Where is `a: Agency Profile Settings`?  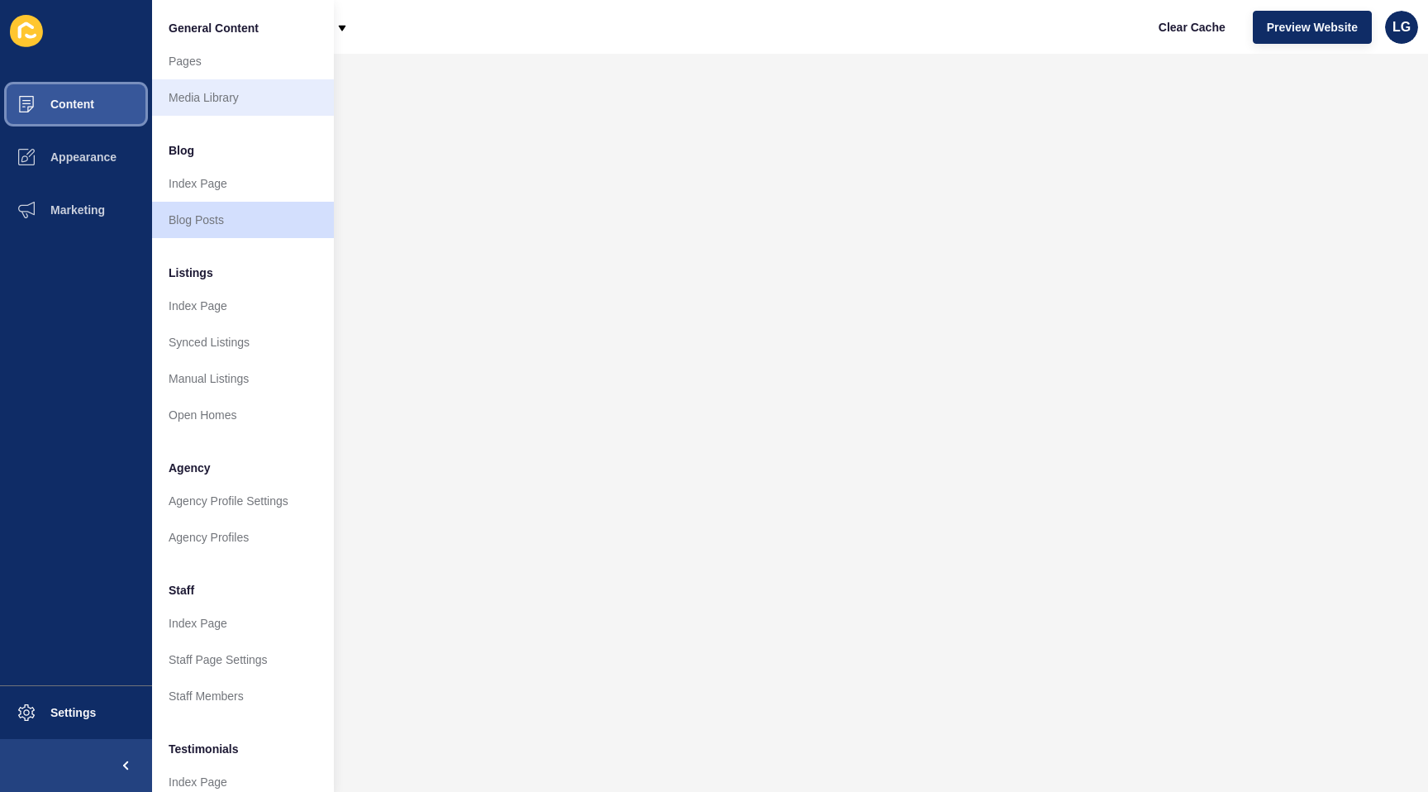
a: Agency Profile Settings is located at coordinates (243, 501).